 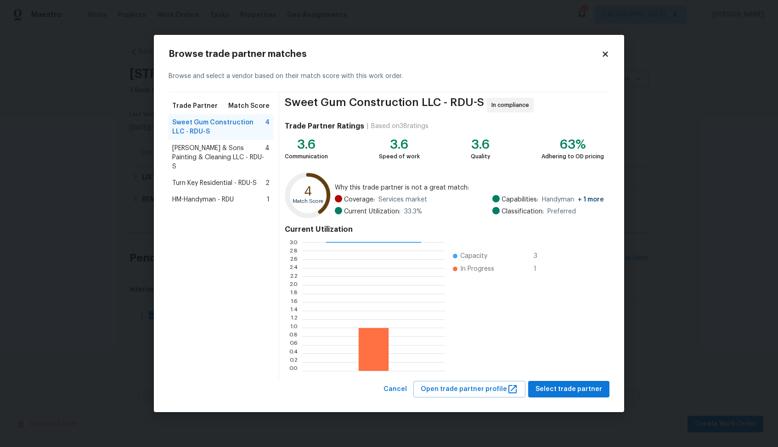 I want to click on text: 2.6, so click(x=294, y=260).